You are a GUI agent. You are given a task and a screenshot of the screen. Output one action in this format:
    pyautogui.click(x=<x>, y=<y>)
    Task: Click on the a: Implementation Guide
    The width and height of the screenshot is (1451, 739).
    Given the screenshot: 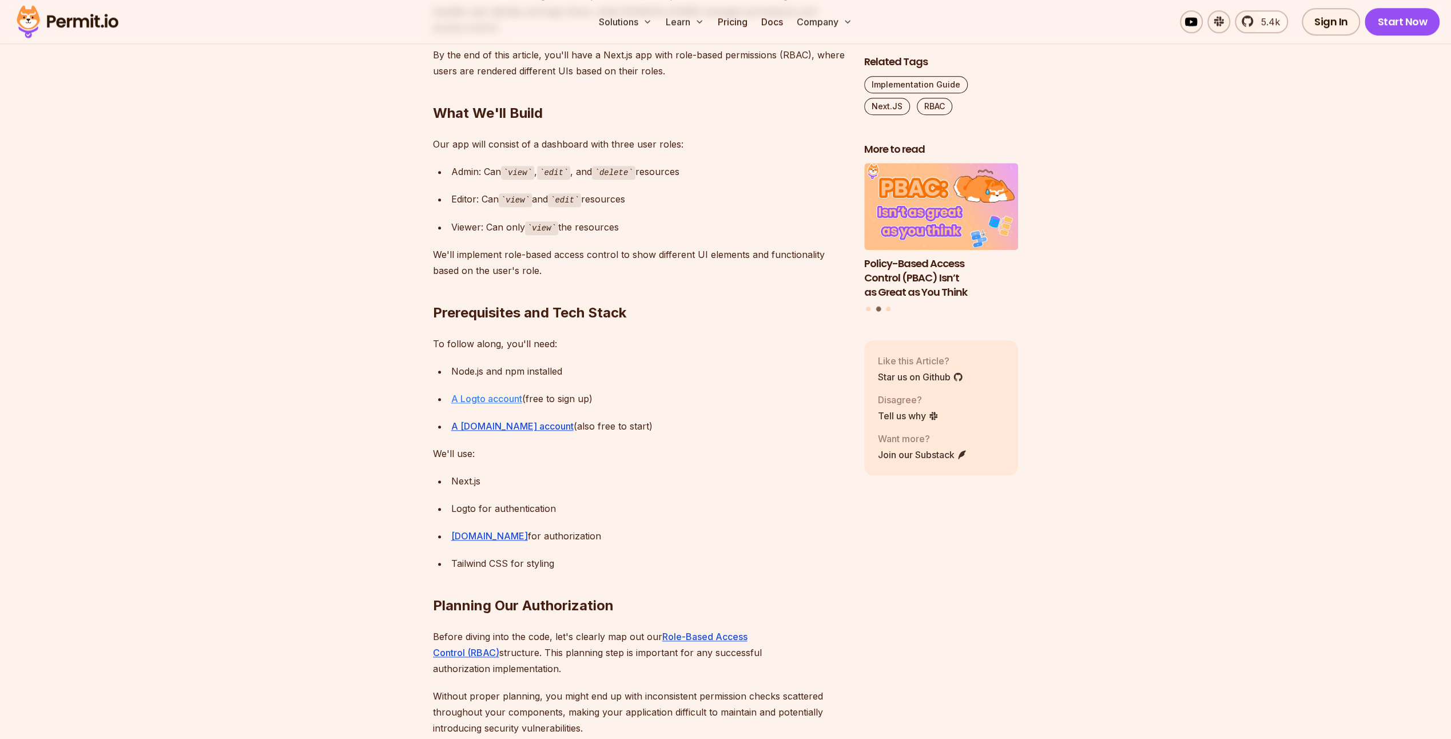 What is the action you would take?
    pyautogui.click(x=916, y=85)
    